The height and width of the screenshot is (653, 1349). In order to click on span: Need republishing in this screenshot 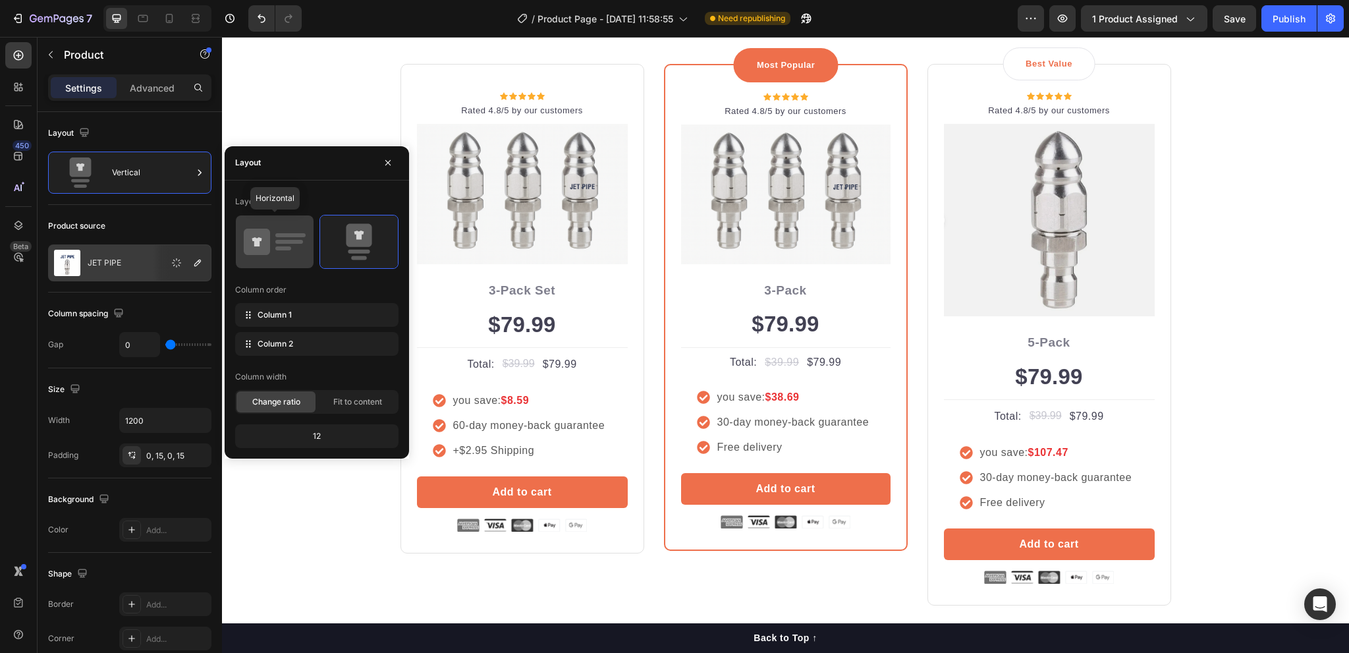, I will do `click(752, 18)`.